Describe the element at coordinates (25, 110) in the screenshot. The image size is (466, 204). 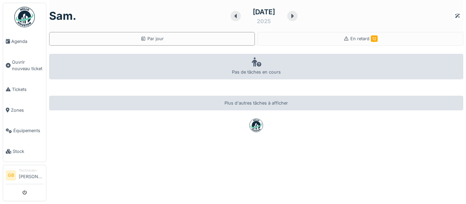
I see `a: Zones` at that location.